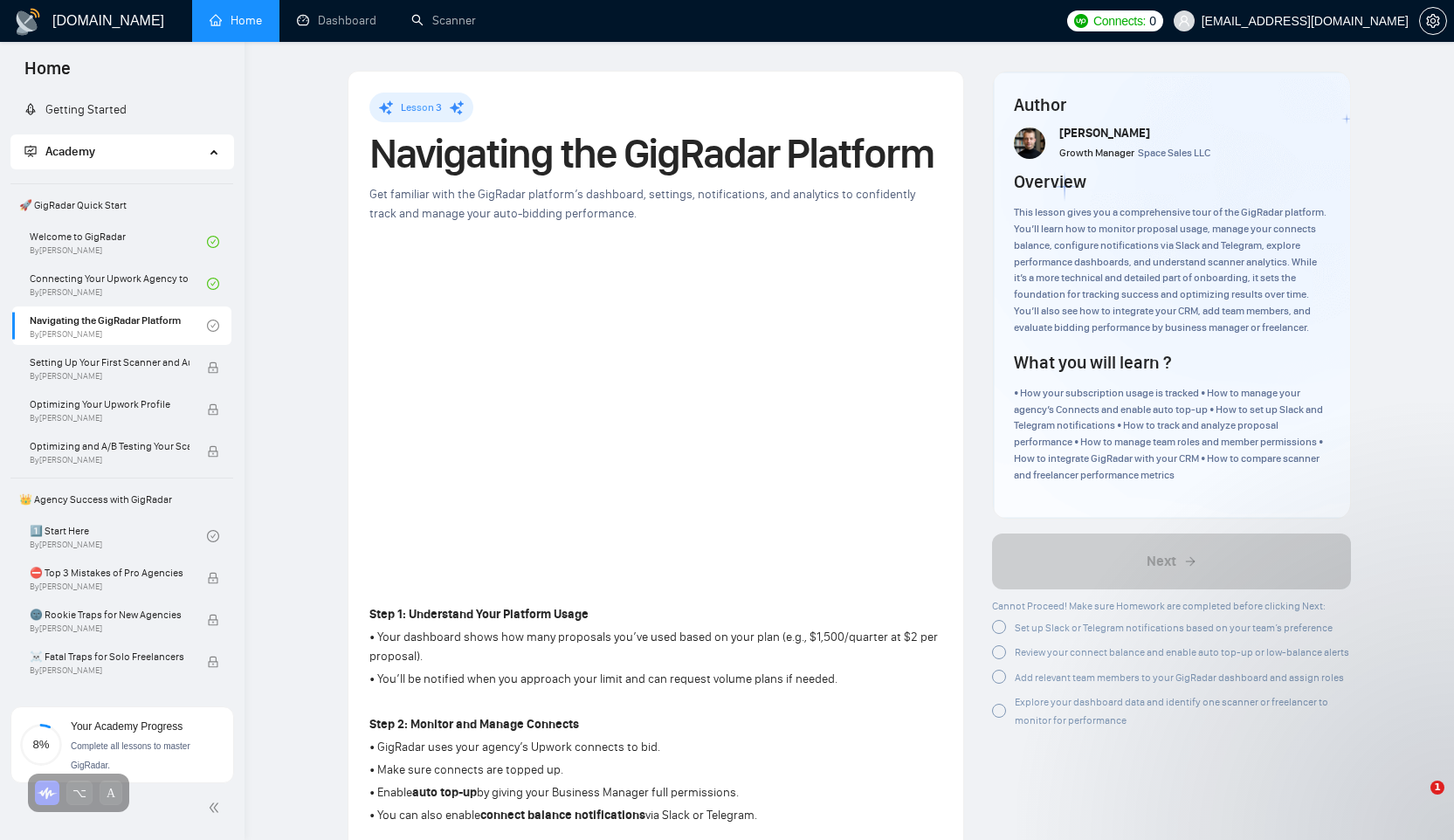 The image size is (1454, 840). What do you see at coordinates (122, 205) in the screenshot?
I see `span: 🚀 GigRadar Quick Start` at bounding box center [122, 205].